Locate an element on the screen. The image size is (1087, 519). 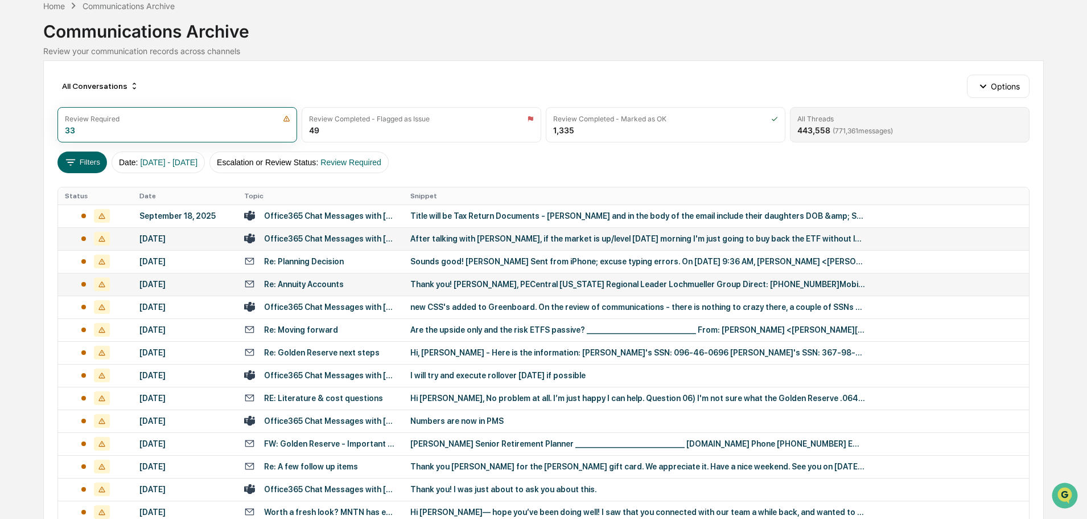
div: All Conversations is located at coordinates (100, 86).